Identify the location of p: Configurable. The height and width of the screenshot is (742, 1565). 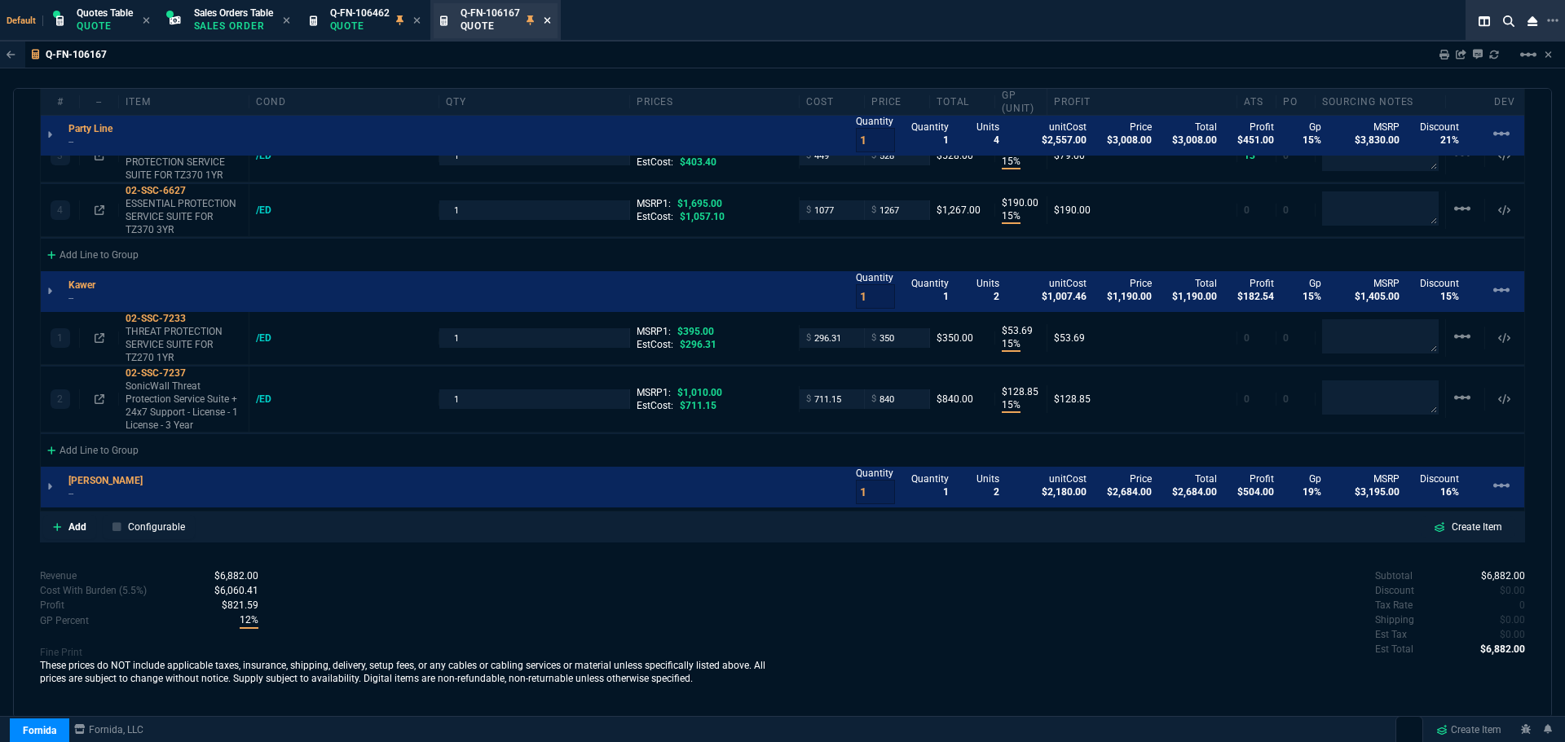
(156, 527).